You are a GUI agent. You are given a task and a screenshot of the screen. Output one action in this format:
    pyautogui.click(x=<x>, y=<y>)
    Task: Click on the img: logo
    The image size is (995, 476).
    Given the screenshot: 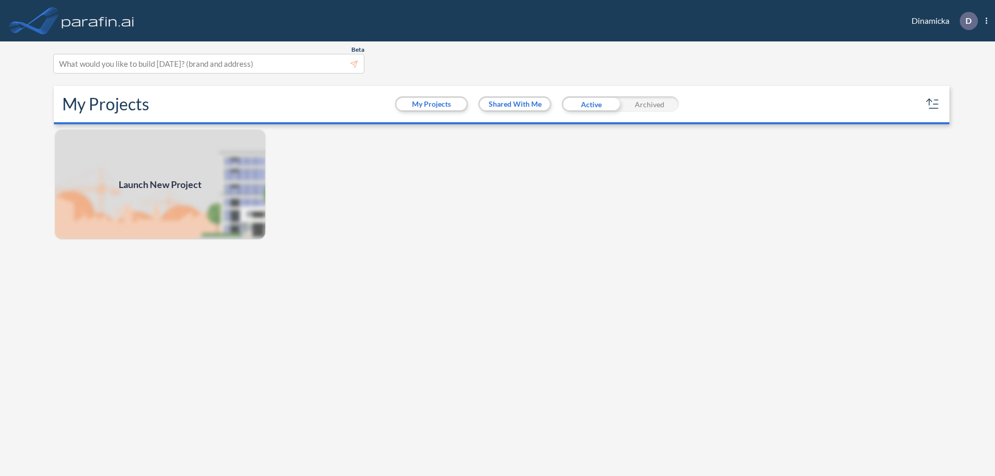 What is the action you would take?
    pyautogui.click(x=98, y=21)
    